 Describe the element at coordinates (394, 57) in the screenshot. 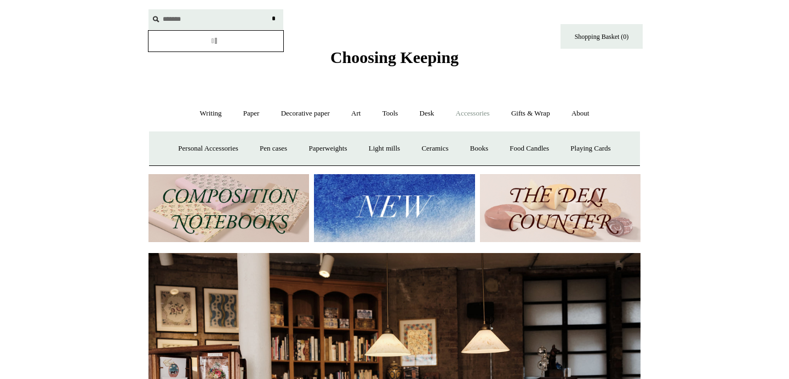

I see `span: Choosing Keeping` at that location.